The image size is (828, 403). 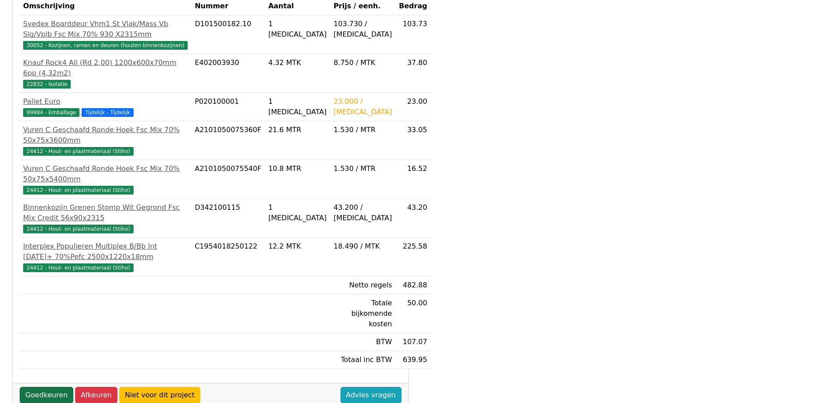 I want to click on td: 16.52, so click(x=413, y=179).